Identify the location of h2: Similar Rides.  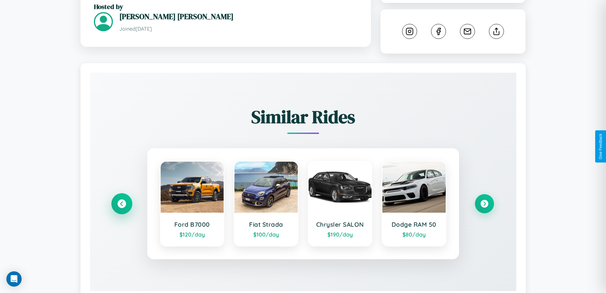
(303, 116).